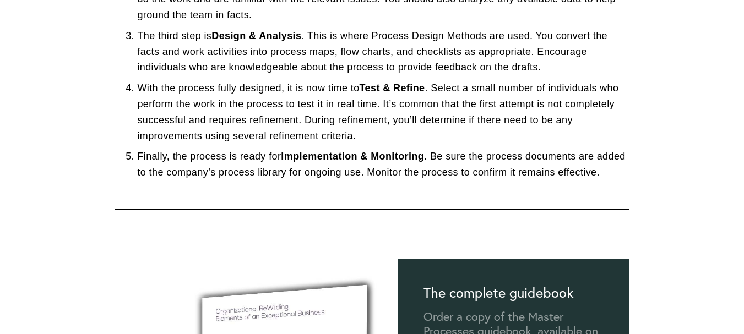  I want to click on strong: Test & Refine, so click(392, 88).